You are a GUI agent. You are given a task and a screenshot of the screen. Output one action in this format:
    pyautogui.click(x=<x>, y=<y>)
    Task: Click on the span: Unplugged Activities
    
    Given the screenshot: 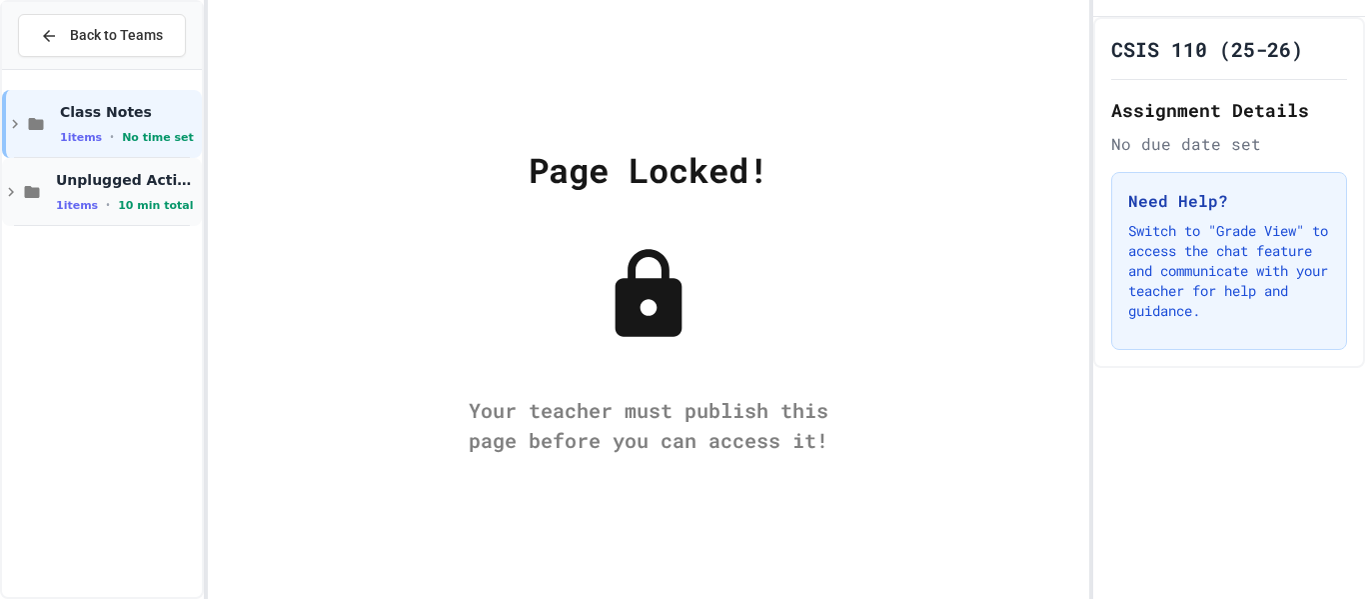 What is the action you would take?
    pyautogui.click(x=127, y=180)
    